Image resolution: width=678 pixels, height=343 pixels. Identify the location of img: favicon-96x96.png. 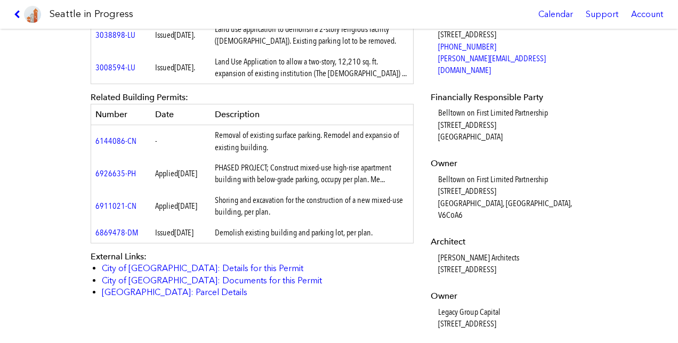
(33, 14).